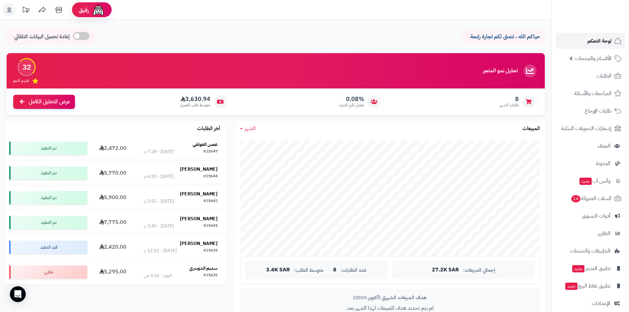 This screenshot has width=629, height=312. Describe the element at coordinates (352, 99) in the screenshot. I see `span: 0.08%` at that location.